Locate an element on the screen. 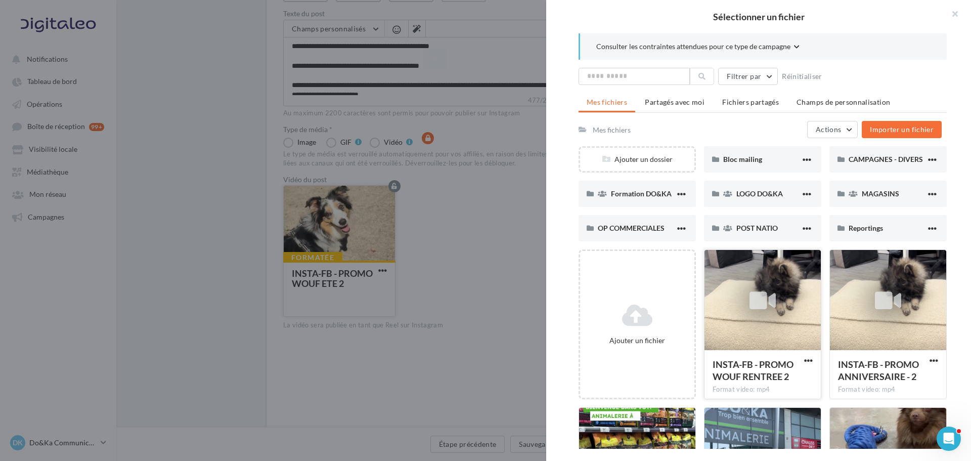 Image resolution: width=971 pixels, height=461 pixels. span: Champs de personnalisation is located at coordinates (843, 102).